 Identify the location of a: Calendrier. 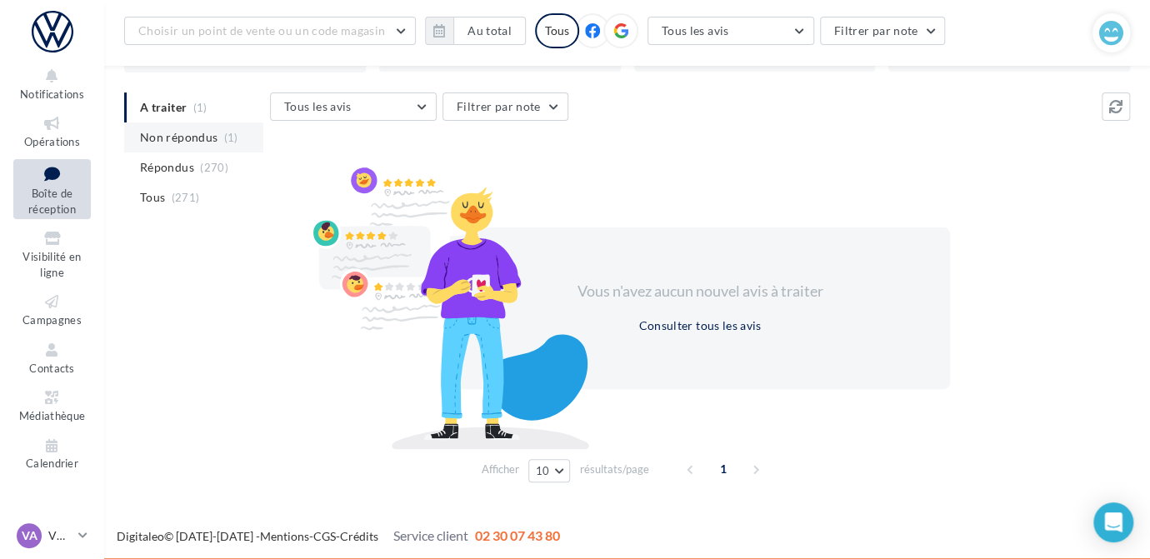
(52, 453).